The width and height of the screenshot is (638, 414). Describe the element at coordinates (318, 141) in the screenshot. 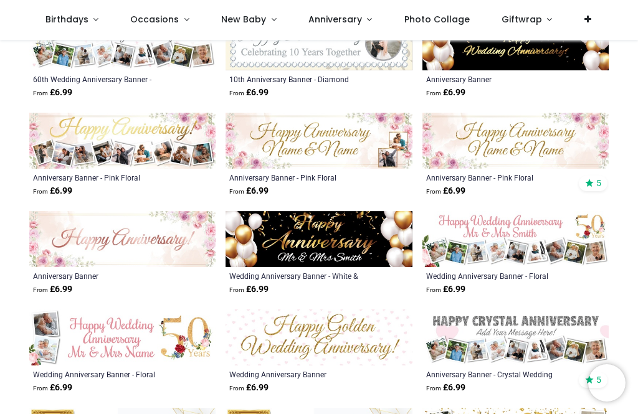

I see `img: Personalised Anniversary Banner - Pink Floral - Custom Text & 2 Photos` at that location.